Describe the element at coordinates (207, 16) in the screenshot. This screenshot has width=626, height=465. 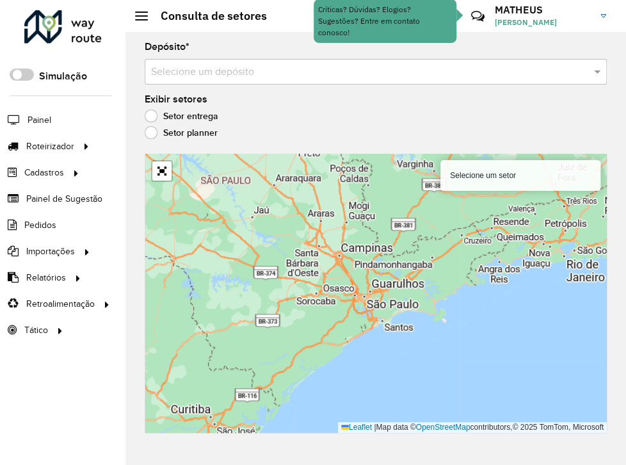
I see `h2: Consulta de setores` at that location.